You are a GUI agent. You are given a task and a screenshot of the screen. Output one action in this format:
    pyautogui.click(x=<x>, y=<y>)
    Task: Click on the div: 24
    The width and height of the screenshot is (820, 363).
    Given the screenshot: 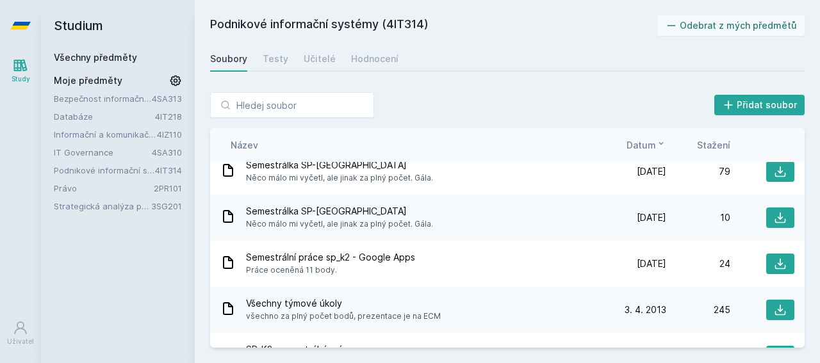 What is the action you would take?
    pyautogui.click(x=699, y=264)
    